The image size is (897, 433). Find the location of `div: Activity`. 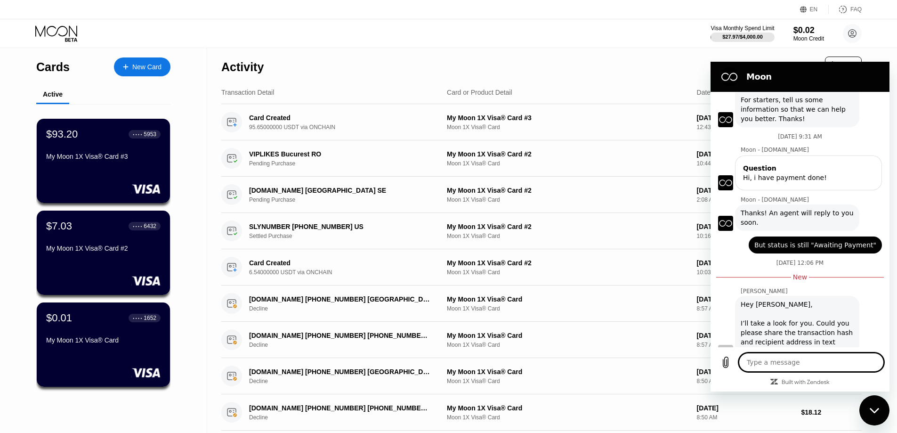

div: Activity is located at coordinates (243, 67).